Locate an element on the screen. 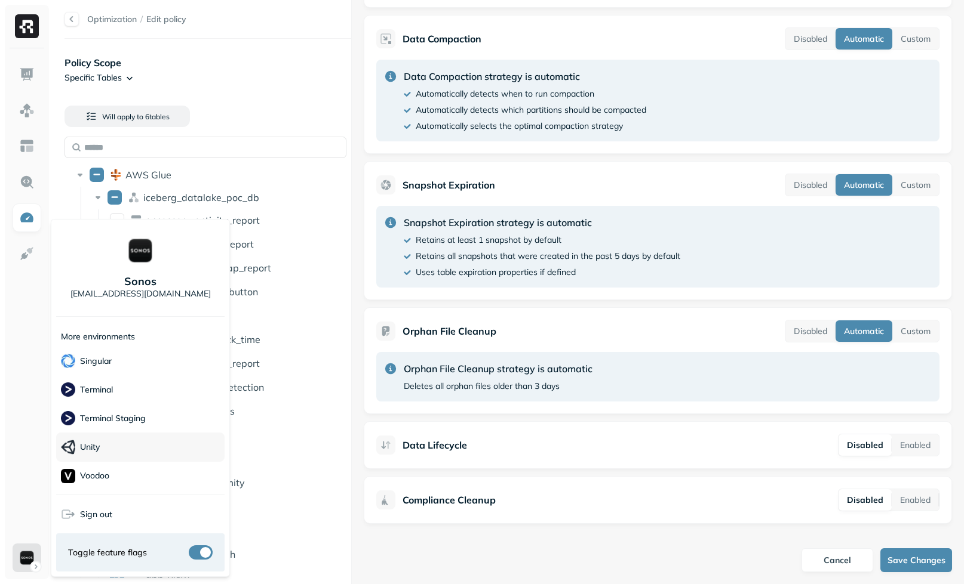  span: Sign out is located at coordinates (96, 515).